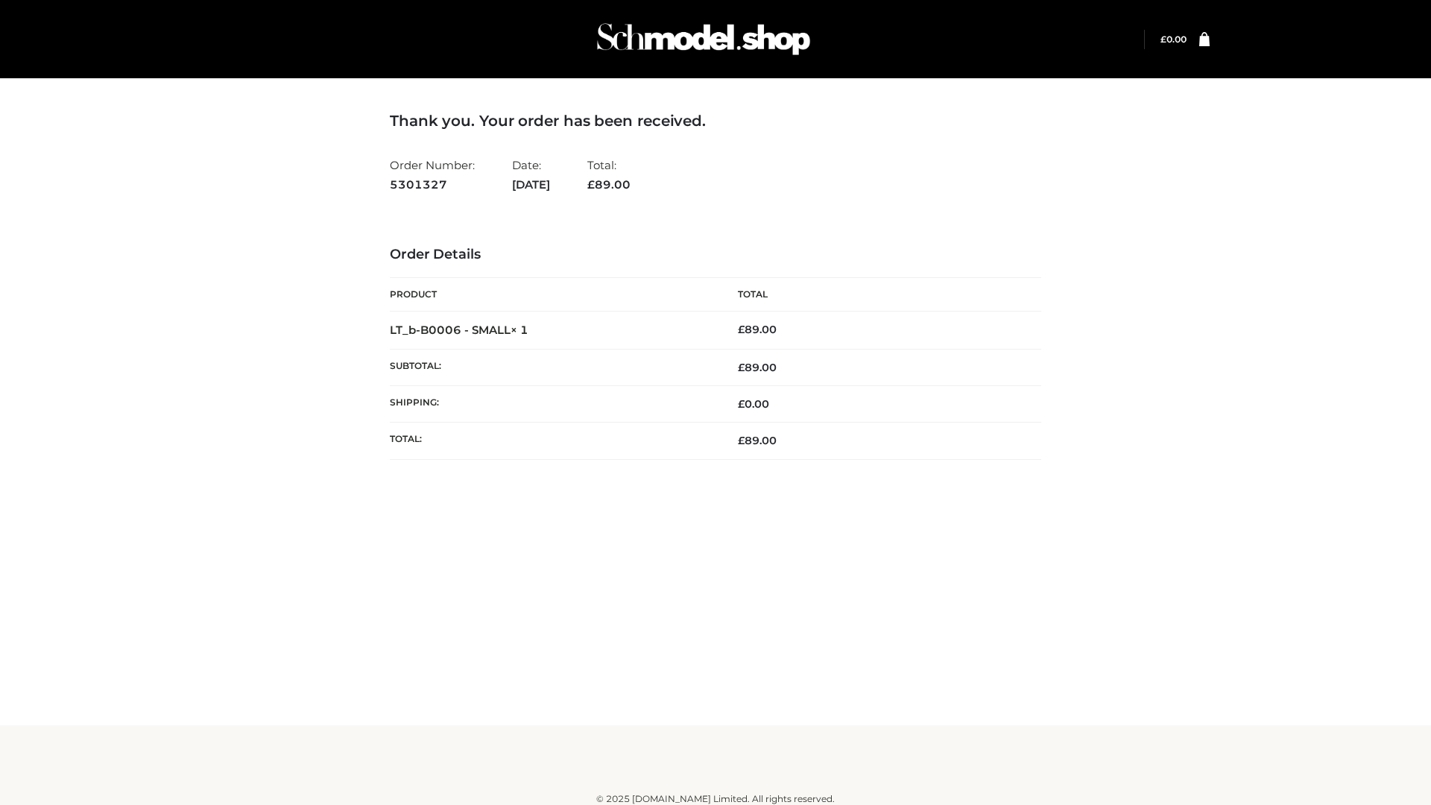 This screenshot has height=805, width=1431. What do you see at coordinates (552, 294) in the screenshot?
I see `th: Product` at bounding box center [552, 294].